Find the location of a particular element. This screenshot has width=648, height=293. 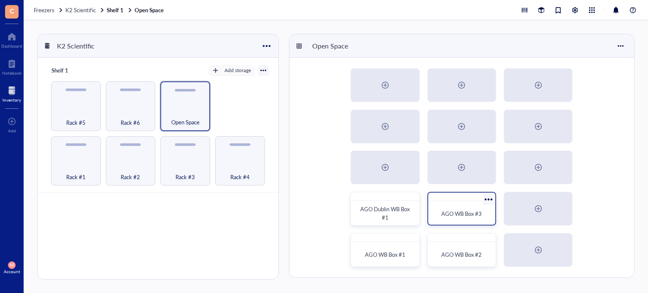

span: AGO WB Box #2 is located at coordinates (462, 254).